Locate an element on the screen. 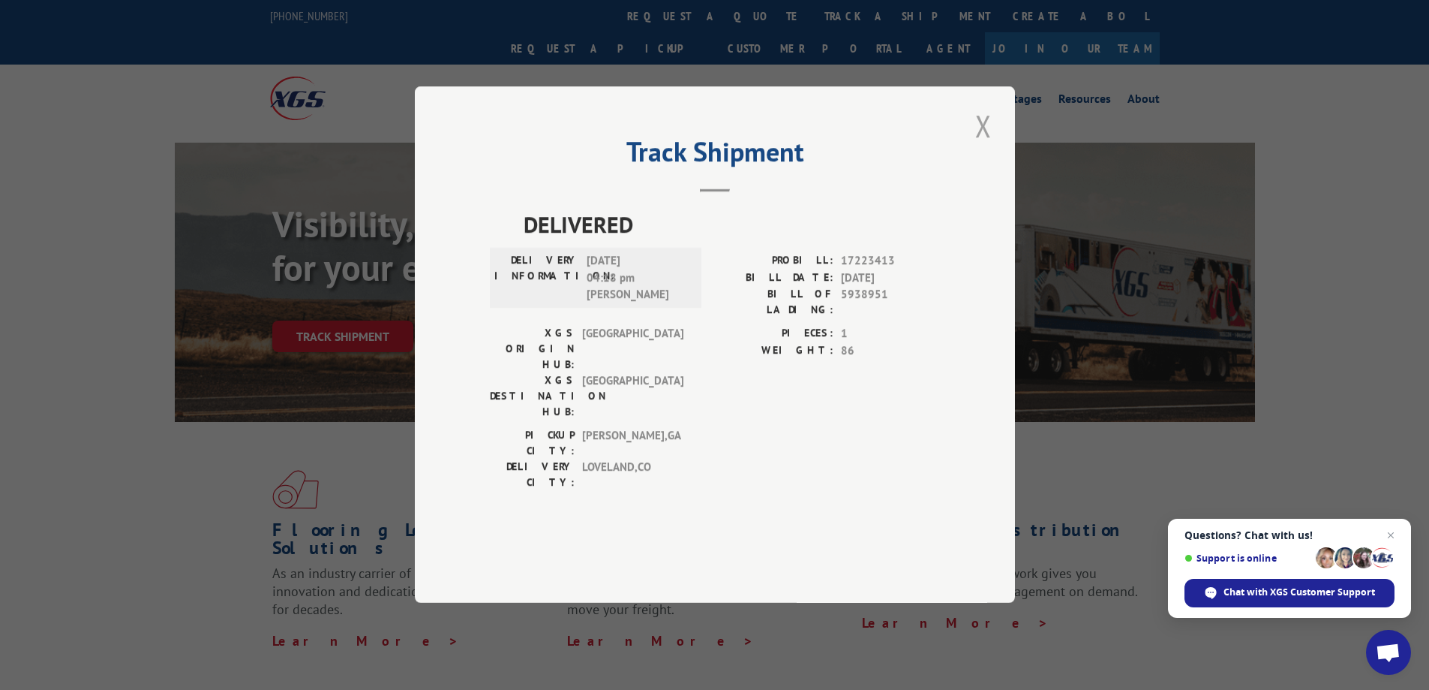  label: XGS ORIGIN HUB: is located at coordinates (532, 349).